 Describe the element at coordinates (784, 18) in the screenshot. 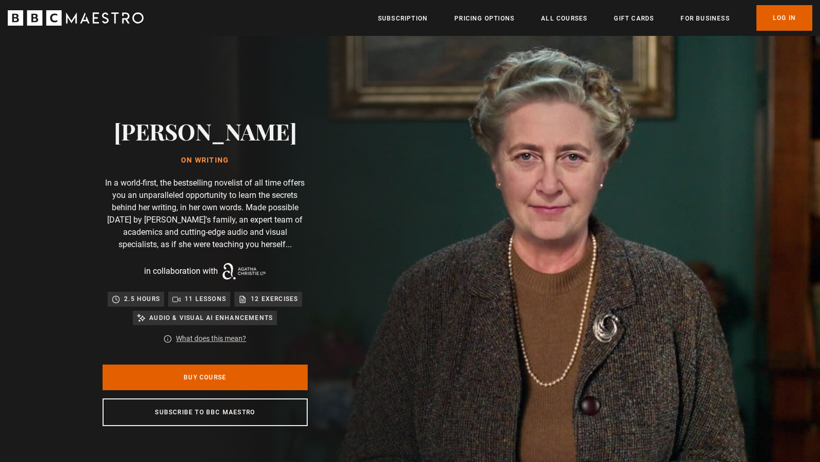

I see `a: Log In` at that location.